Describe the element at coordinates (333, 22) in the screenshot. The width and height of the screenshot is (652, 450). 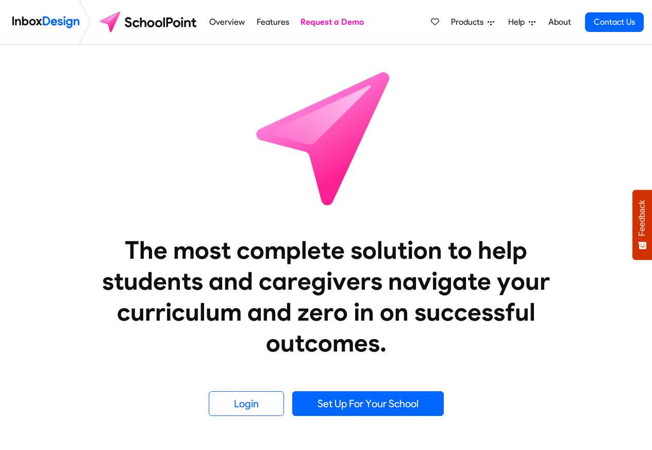
I see `a: Request a Demo` at that location.